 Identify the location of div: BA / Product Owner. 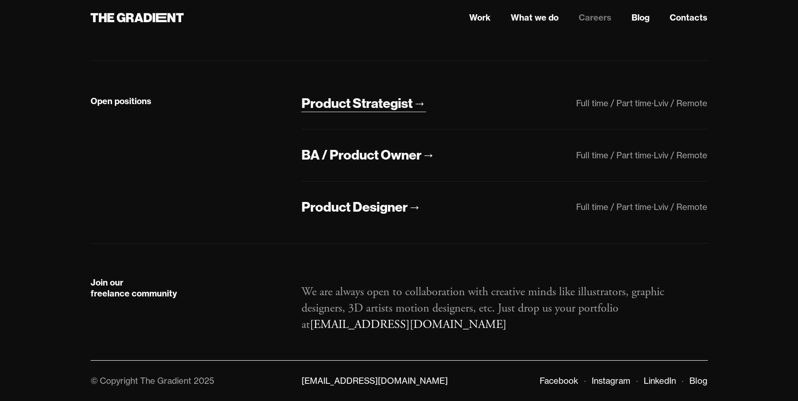
(362, 155).